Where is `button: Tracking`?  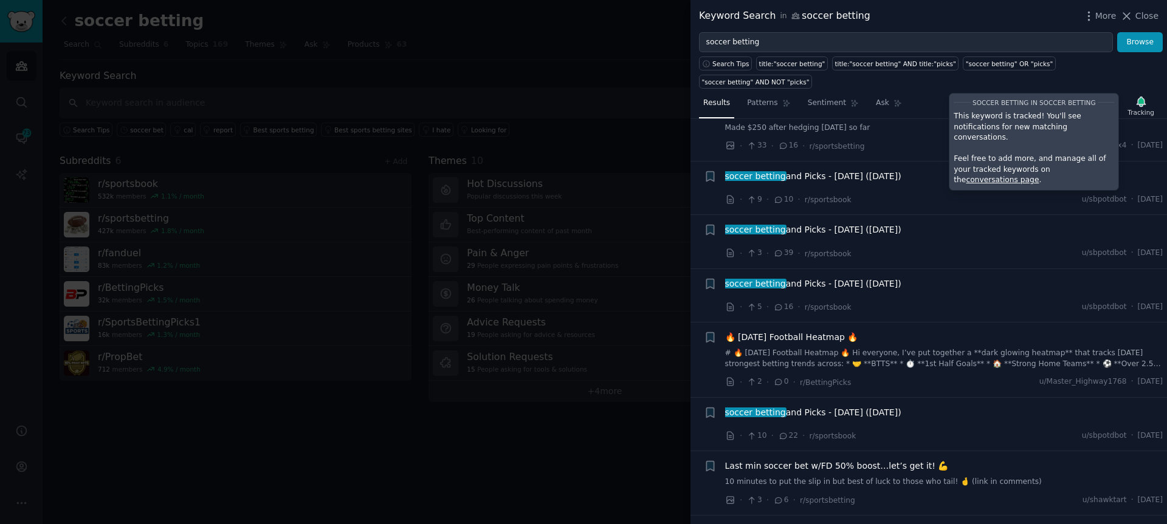 button: Tracking is located at coordinates (1141, 106).